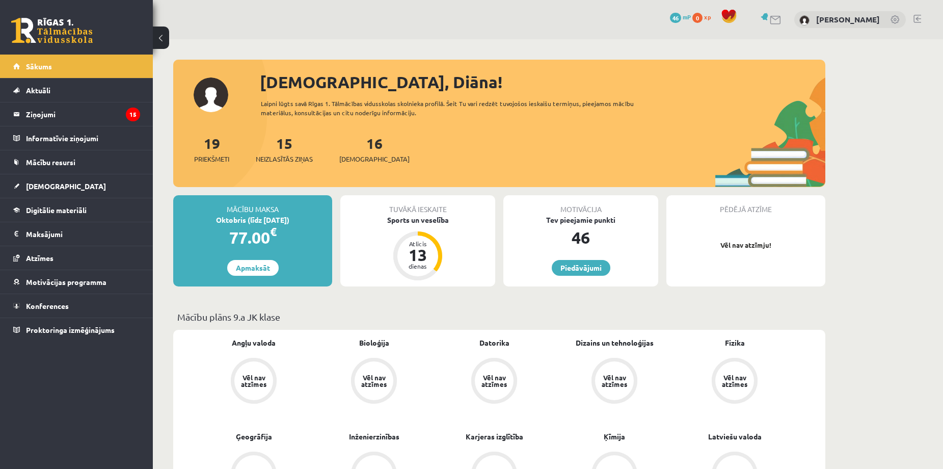 Image resolution: width=943 pixels, height=469 pixels. I want to click on a: Angļu valoda, so click(254, 342).